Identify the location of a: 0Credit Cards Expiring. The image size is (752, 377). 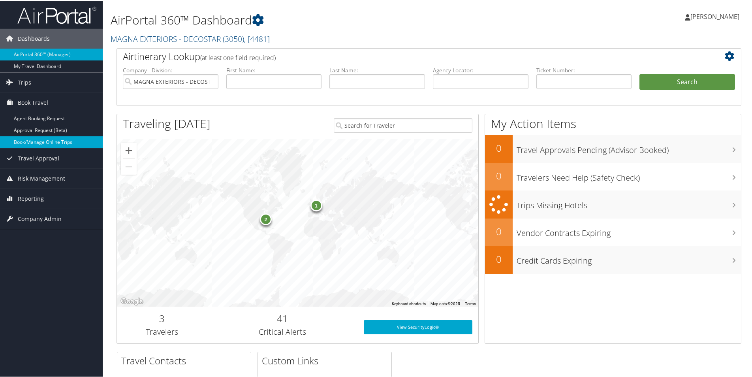
(613, 259).